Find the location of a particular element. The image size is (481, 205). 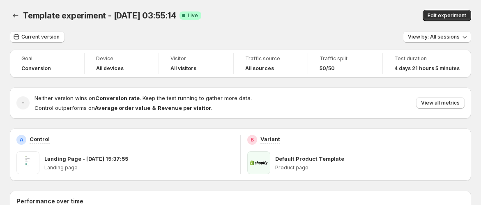

button: Current version is located at coordinates (37, 37).